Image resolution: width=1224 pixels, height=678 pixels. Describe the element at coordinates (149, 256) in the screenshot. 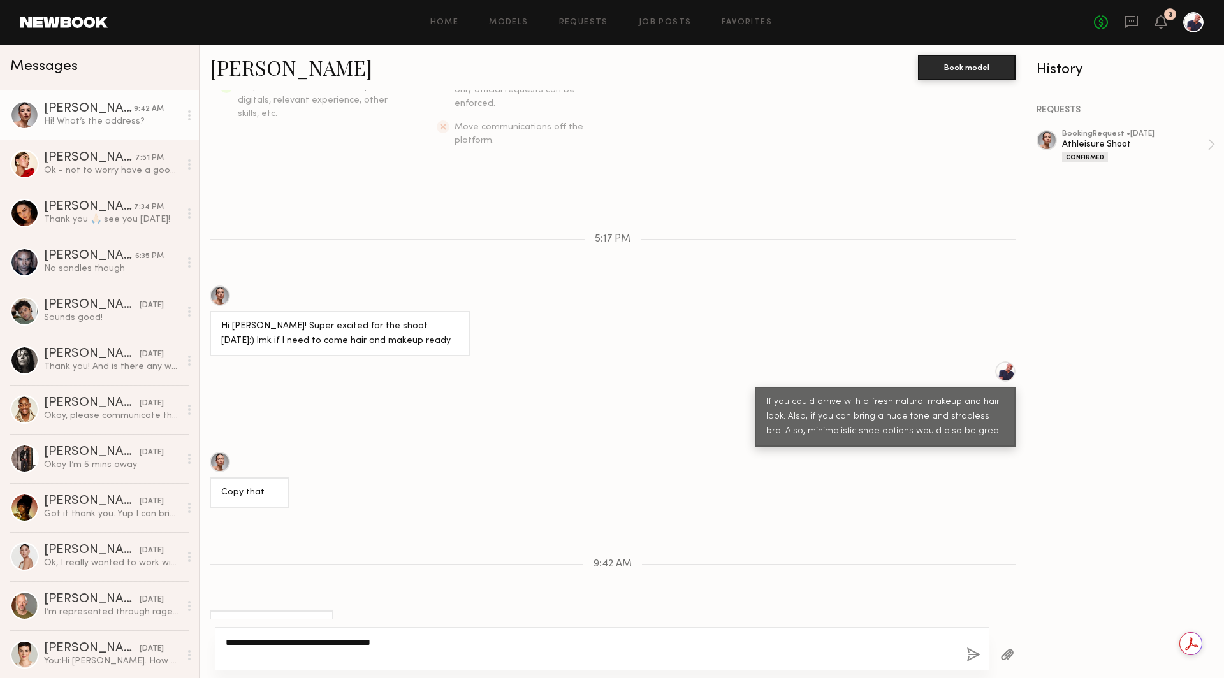

I see `div: 6:35 PM` at that location.